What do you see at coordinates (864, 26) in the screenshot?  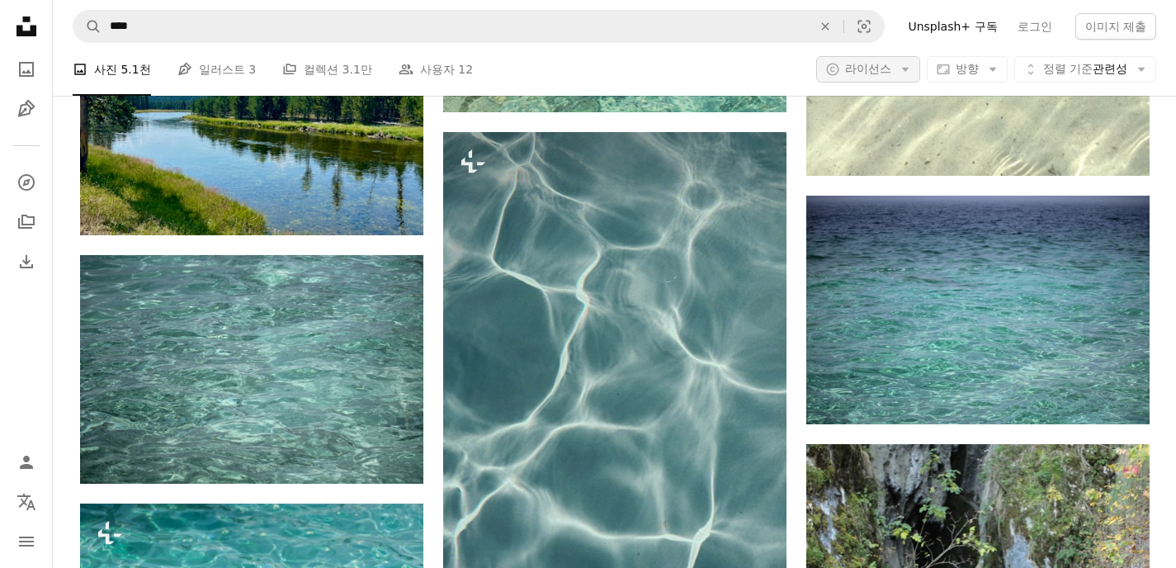 I see `button: 시각적 검색` at bounding box center [864, 26].